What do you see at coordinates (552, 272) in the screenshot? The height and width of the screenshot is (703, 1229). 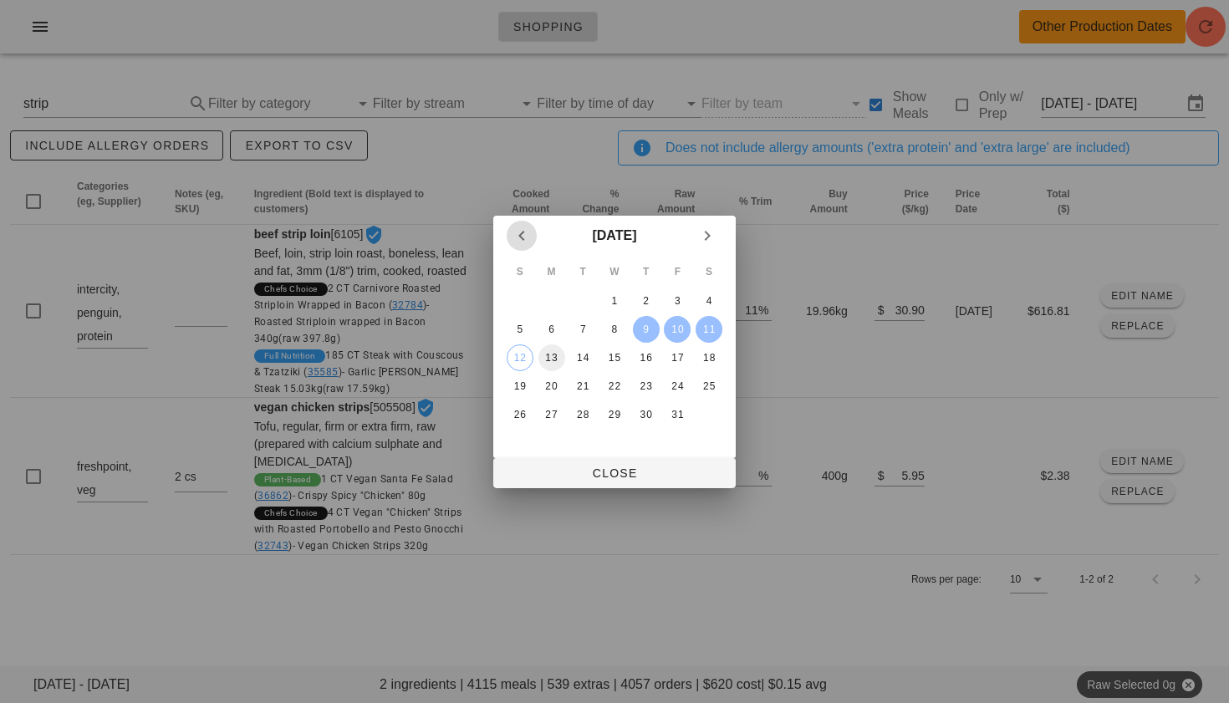 I see `th: M` at bounding box center [552, 272].